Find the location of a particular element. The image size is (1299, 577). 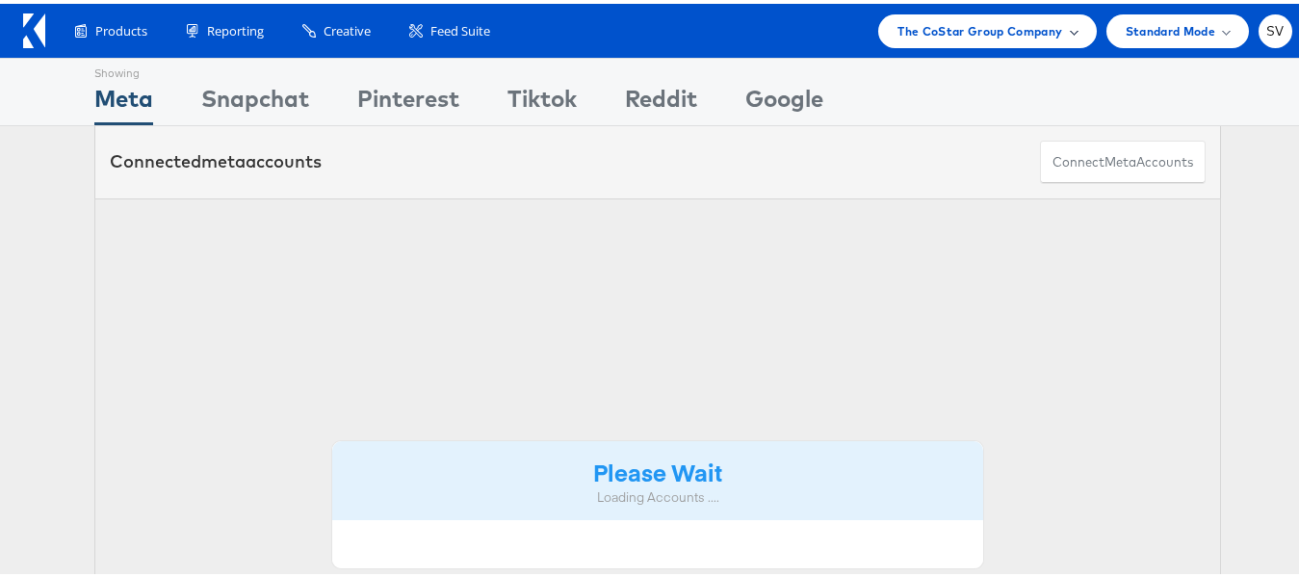

div: Reddit is located at coordinates (661, 99).